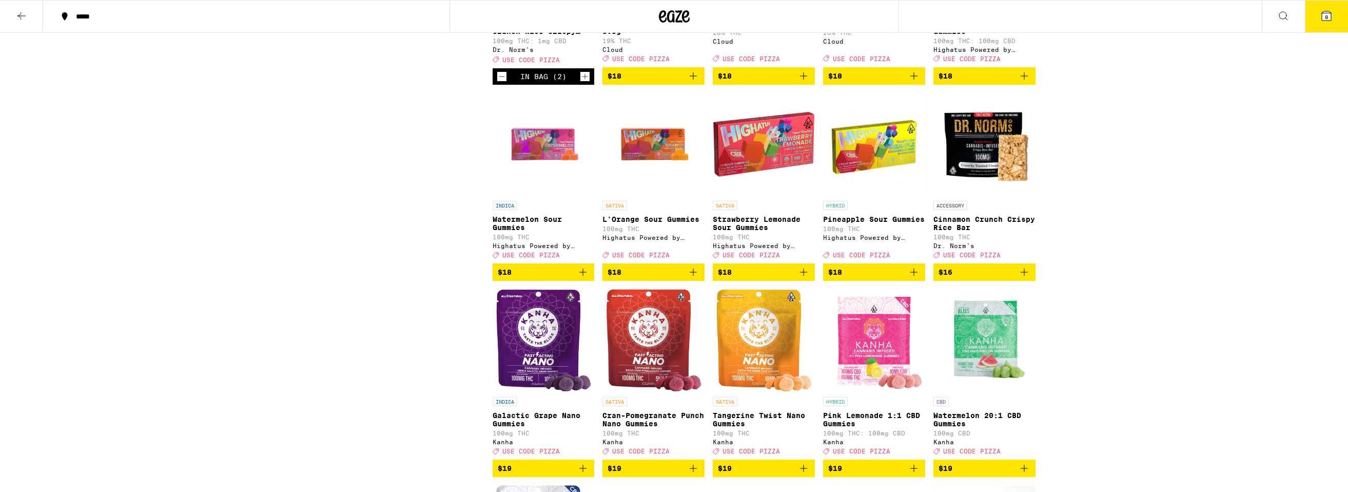  I want to click on p: 100mg CBD, so click(984, 433).